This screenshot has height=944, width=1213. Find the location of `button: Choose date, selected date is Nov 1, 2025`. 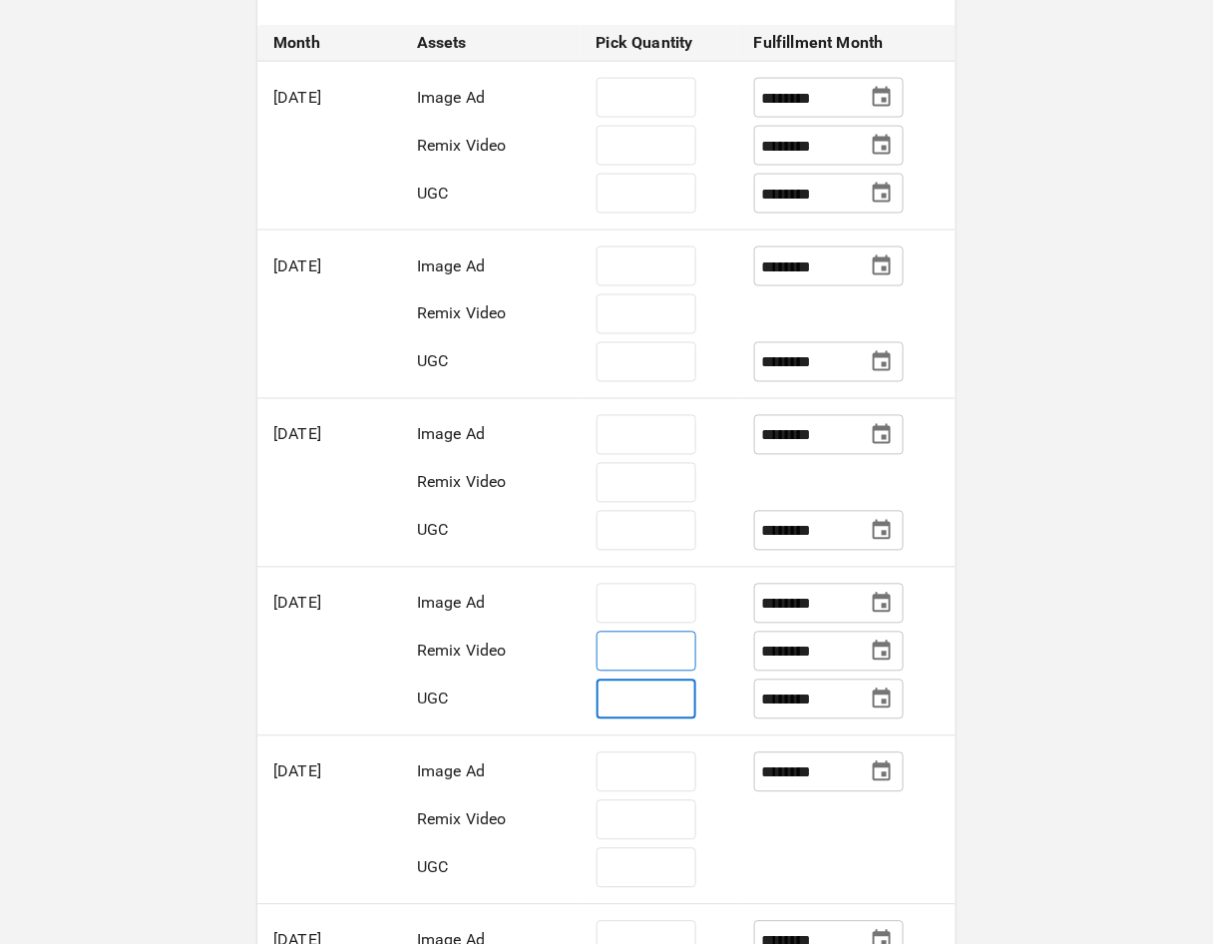

button: Choose date, selected date is Nov 1, 2025 is located at coordinates (882, 435).